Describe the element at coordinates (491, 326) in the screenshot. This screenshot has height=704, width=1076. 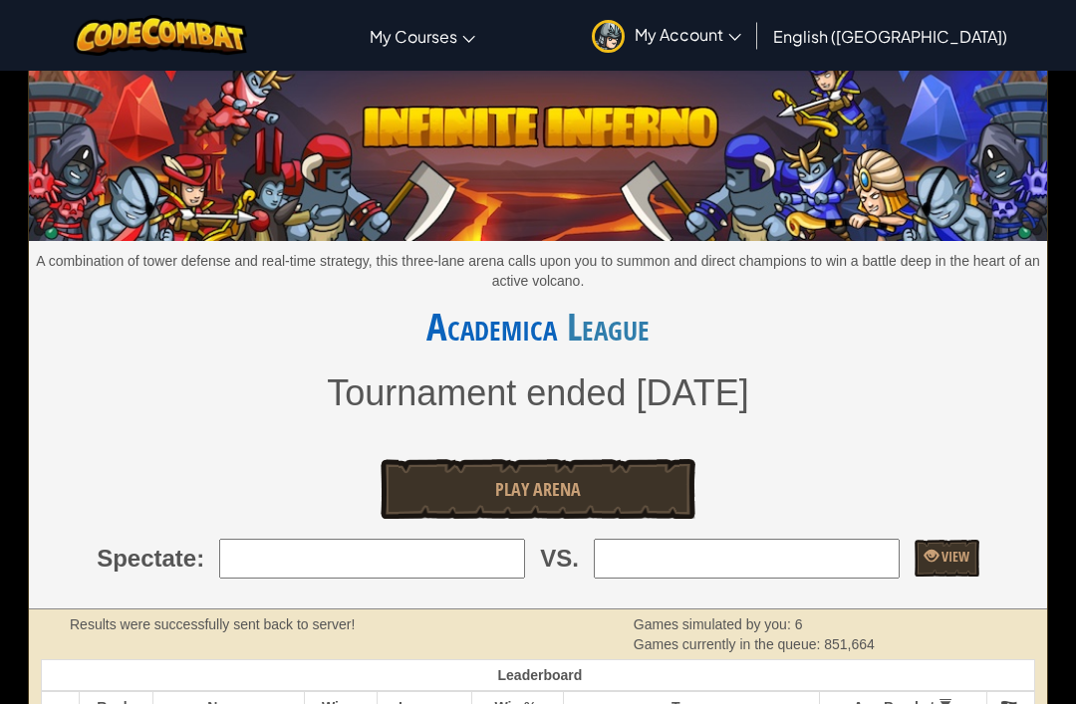
I see `a: Academica` at that location.